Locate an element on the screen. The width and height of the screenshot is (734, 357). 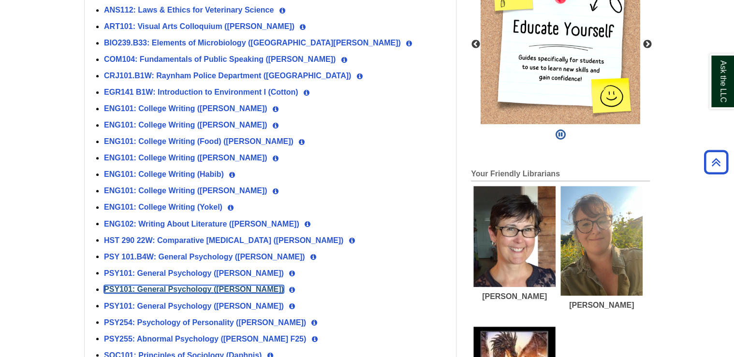
a: ENG101: College Writing (Yokel) is located at coordinates (163, 207).